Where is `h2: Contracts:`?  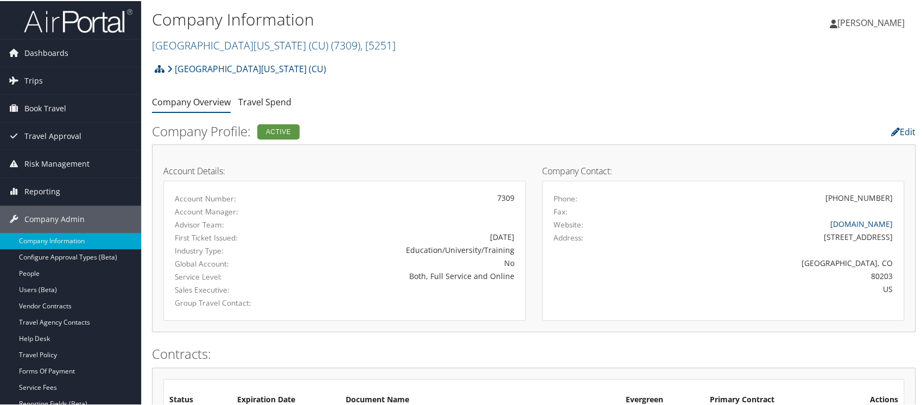
h2: Contracts: is located at coordinates (534, 353).